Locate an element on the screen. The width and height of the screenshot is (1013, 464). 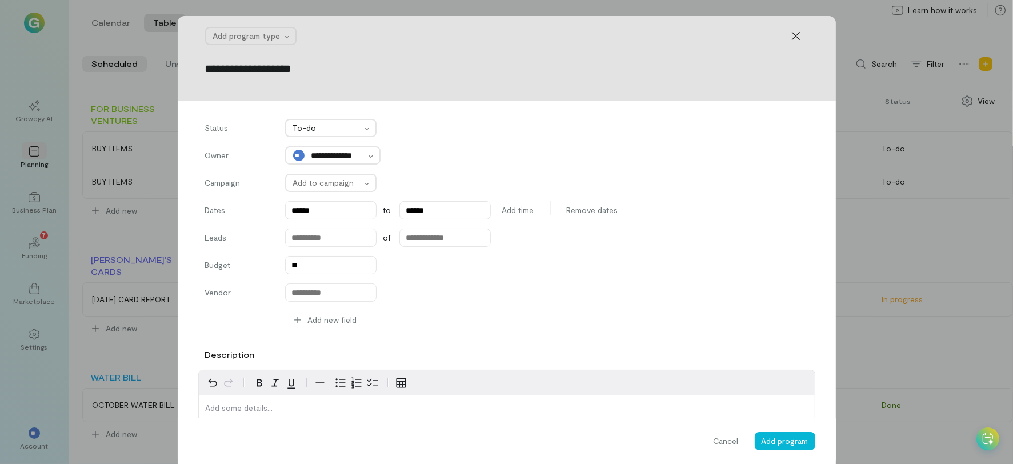
label: Owner is located at coordinates (239, 157).